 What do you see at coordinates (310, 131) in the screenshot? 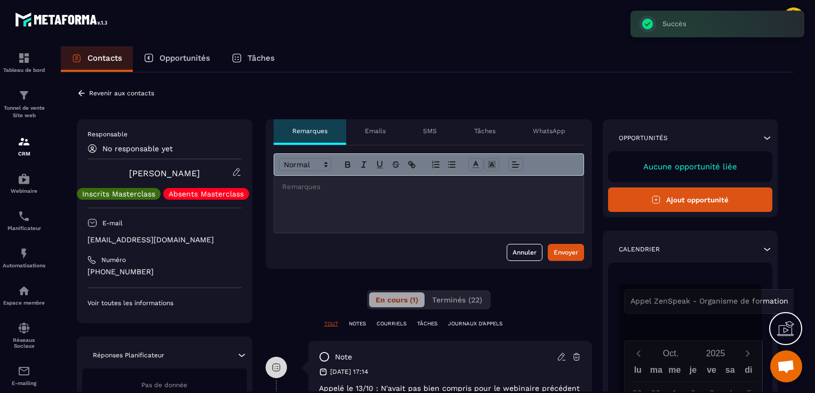
I see `p: Remarques` at bounding box center [310, 131].